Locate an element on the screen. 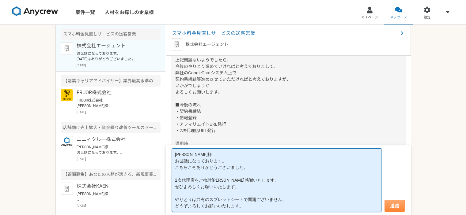 This screenshot has width=466, height=215. img: logo_text_blue_01.png is located at coordinates (67, 142).